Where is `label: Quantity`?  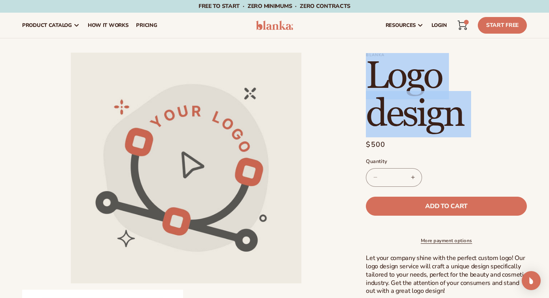 label: Quantity is located at coordinates (446, 162).